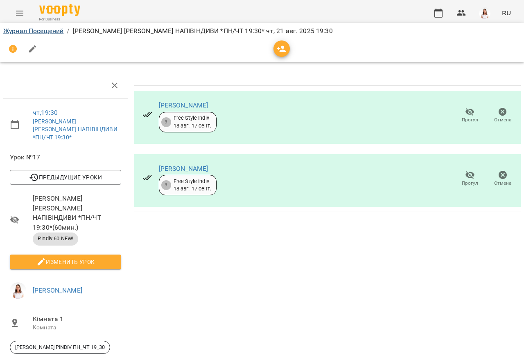 This screenshot has height=360, width=524. Describe the element at coordinates (65, 178) in the screenshot. I see `span: Предыдущие уроки` at that location.